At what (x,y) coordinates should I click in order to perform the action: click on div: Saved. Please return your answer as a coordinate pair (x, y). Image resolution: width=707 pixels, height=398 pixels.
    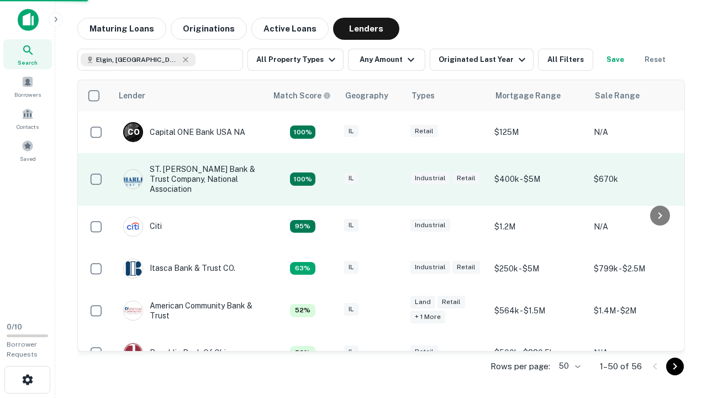
    Looking at the image, I should click on (28, 150).